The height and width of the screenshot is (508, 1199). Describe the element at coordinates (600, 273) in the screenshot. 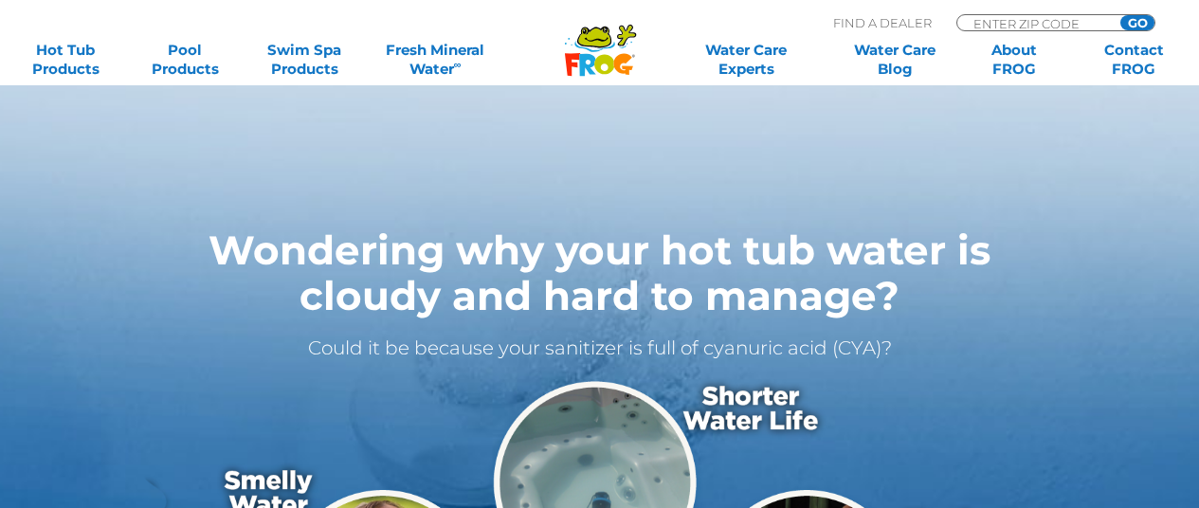

I see `h1: Wondering why your hot tub water is cloudy and hard to manage?` at that location.